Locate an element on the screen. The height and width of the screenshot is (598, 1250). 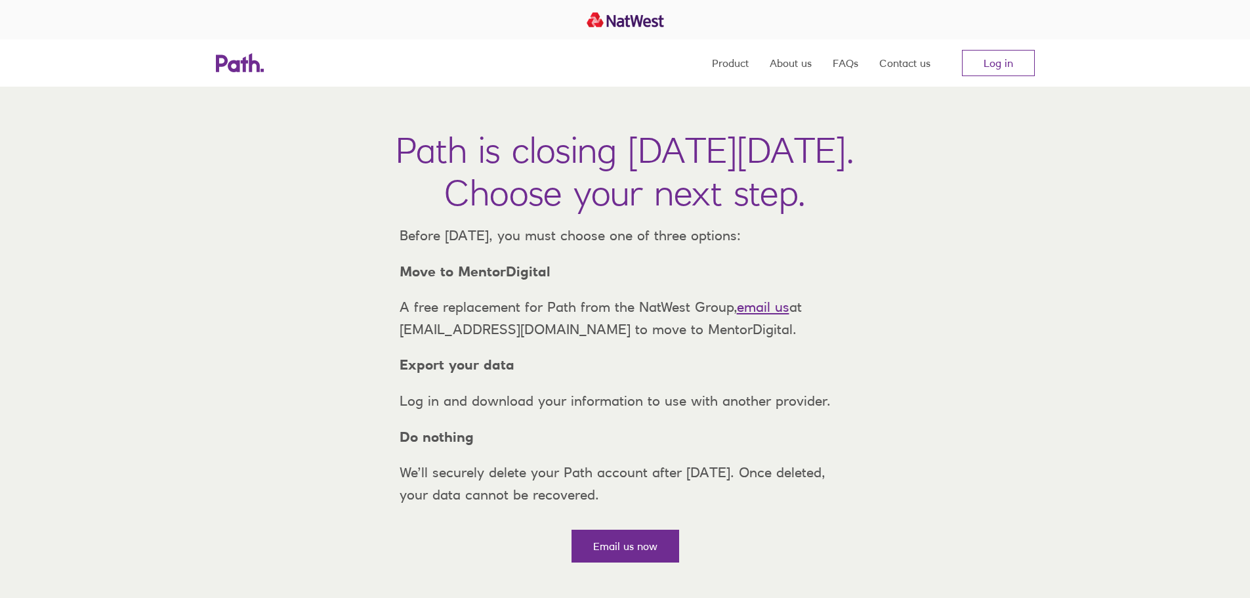
strong: Export your data is located at coordinates (457, 364).